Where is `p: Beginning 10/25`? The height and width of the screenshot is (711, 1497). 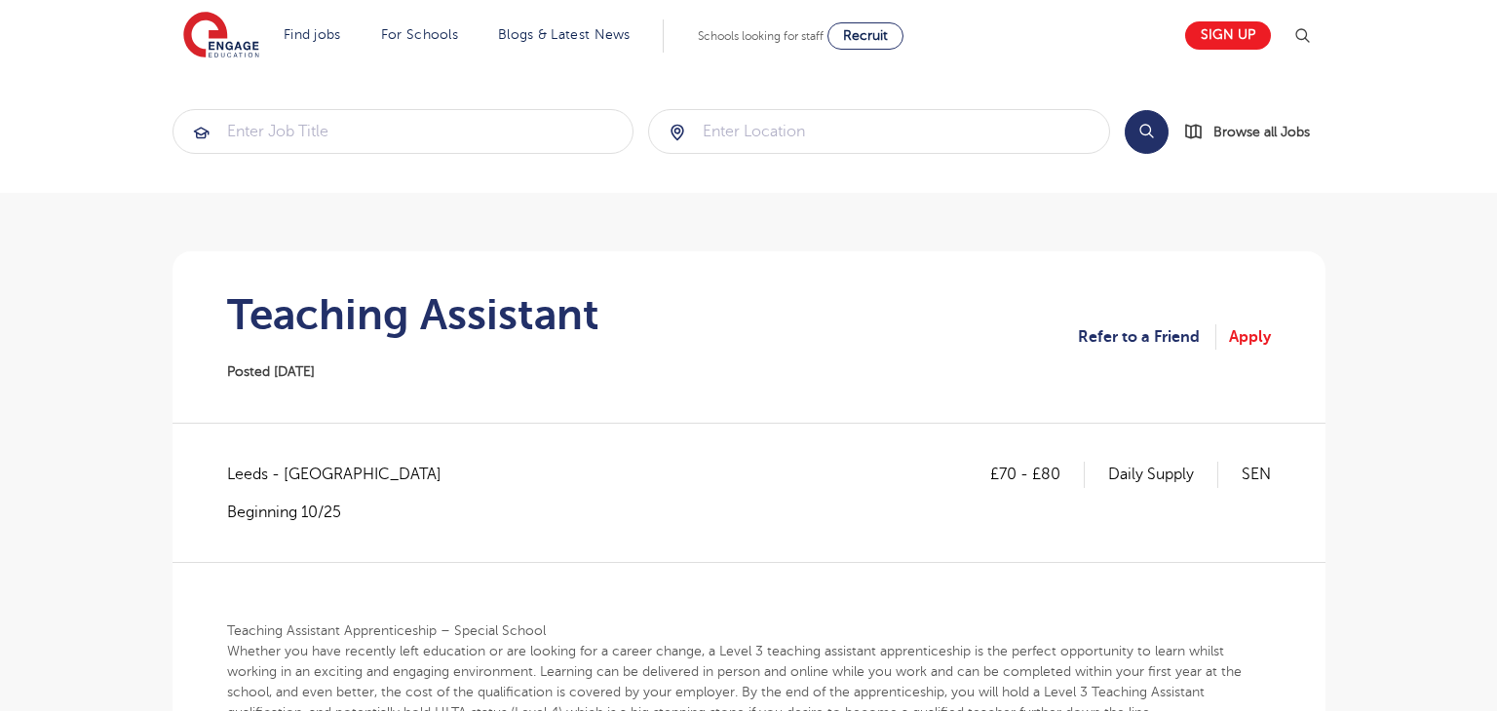
p: Beginning 10/25 is located at coordinates (344, 513).